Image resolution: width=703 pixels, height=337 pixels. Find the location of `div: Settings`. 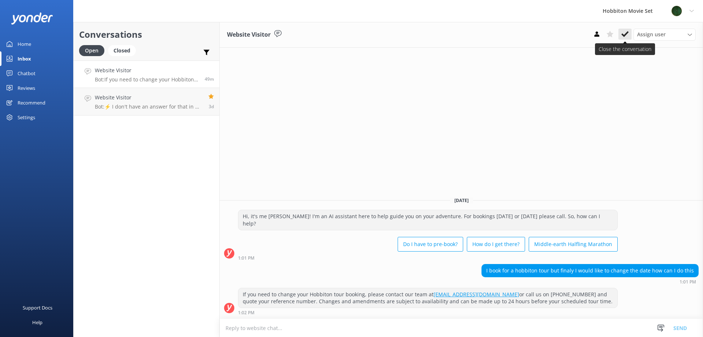

div: Settings is located at coordinates (26, 117).